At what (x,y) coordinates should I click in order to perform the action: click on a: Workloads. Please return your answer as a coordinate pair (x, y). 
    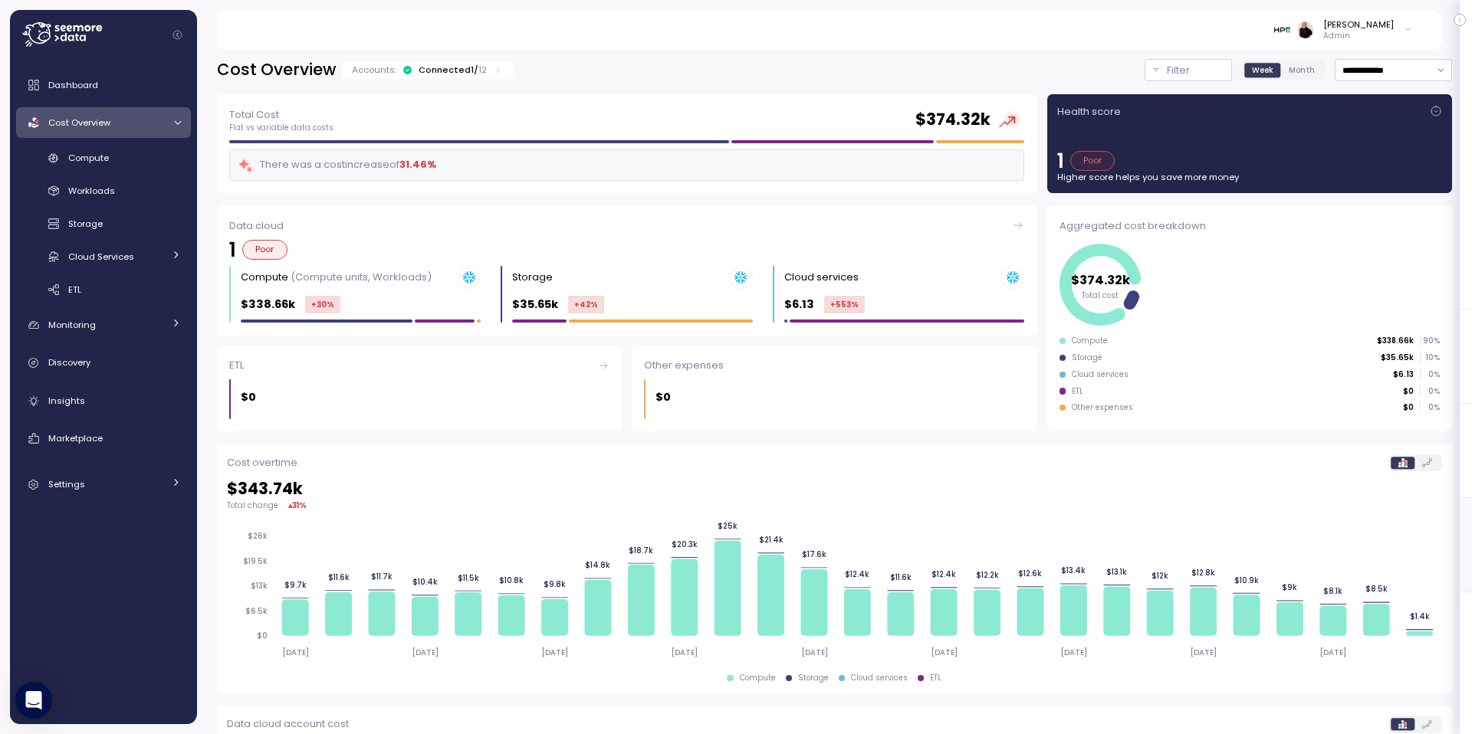
    Looking at the image, I should click on (103, 191).